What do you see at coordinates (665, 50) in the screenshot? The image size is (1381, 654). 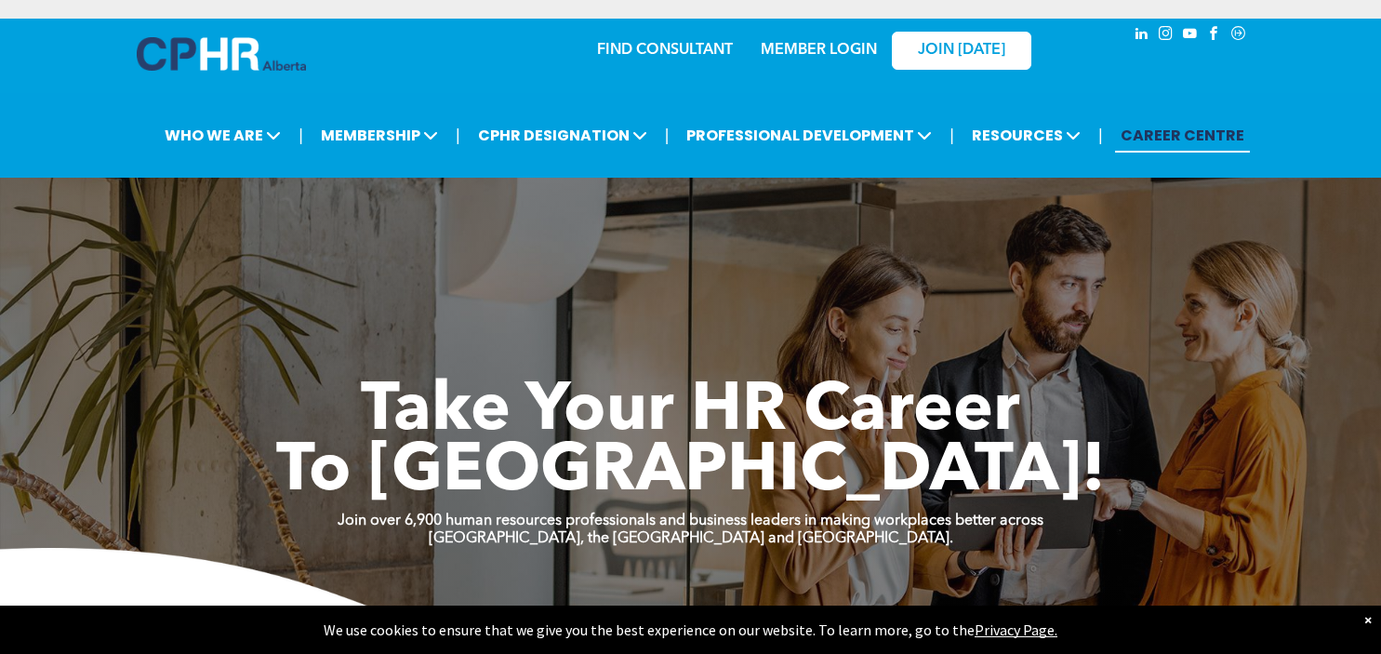 I see `a: FIND CONSULTANT` at bounding box center [665, 50].